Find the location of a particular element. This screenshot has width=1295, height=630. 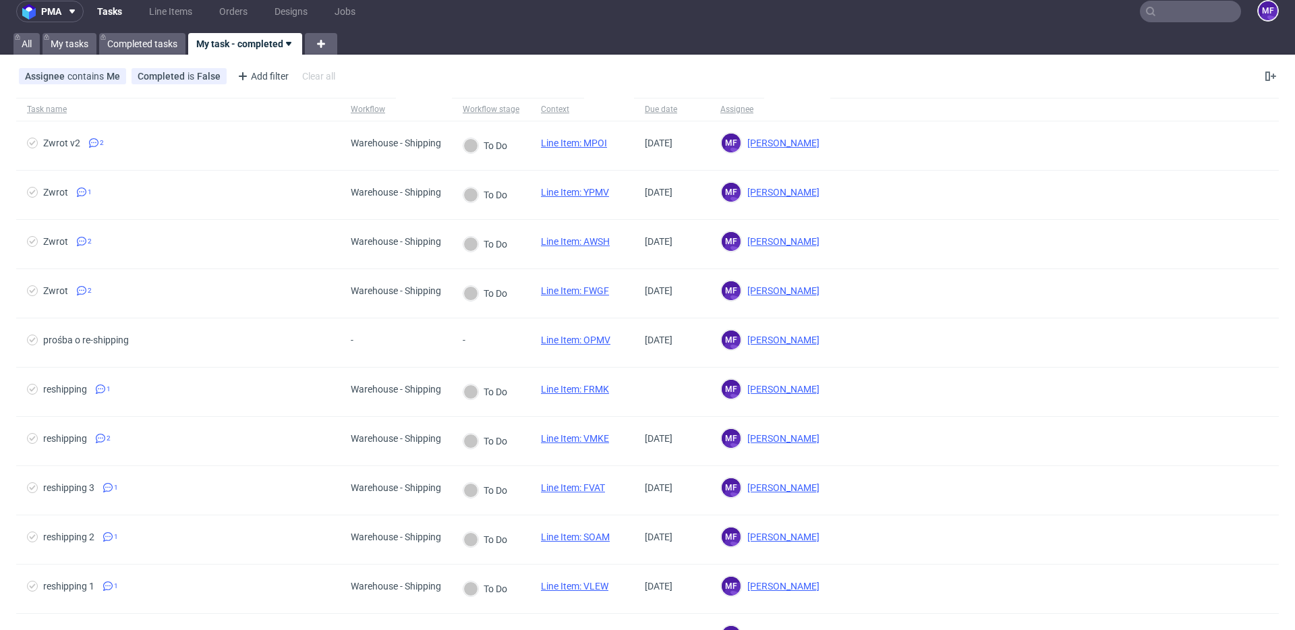

a: Line Items is located at coordinates (171, 11).